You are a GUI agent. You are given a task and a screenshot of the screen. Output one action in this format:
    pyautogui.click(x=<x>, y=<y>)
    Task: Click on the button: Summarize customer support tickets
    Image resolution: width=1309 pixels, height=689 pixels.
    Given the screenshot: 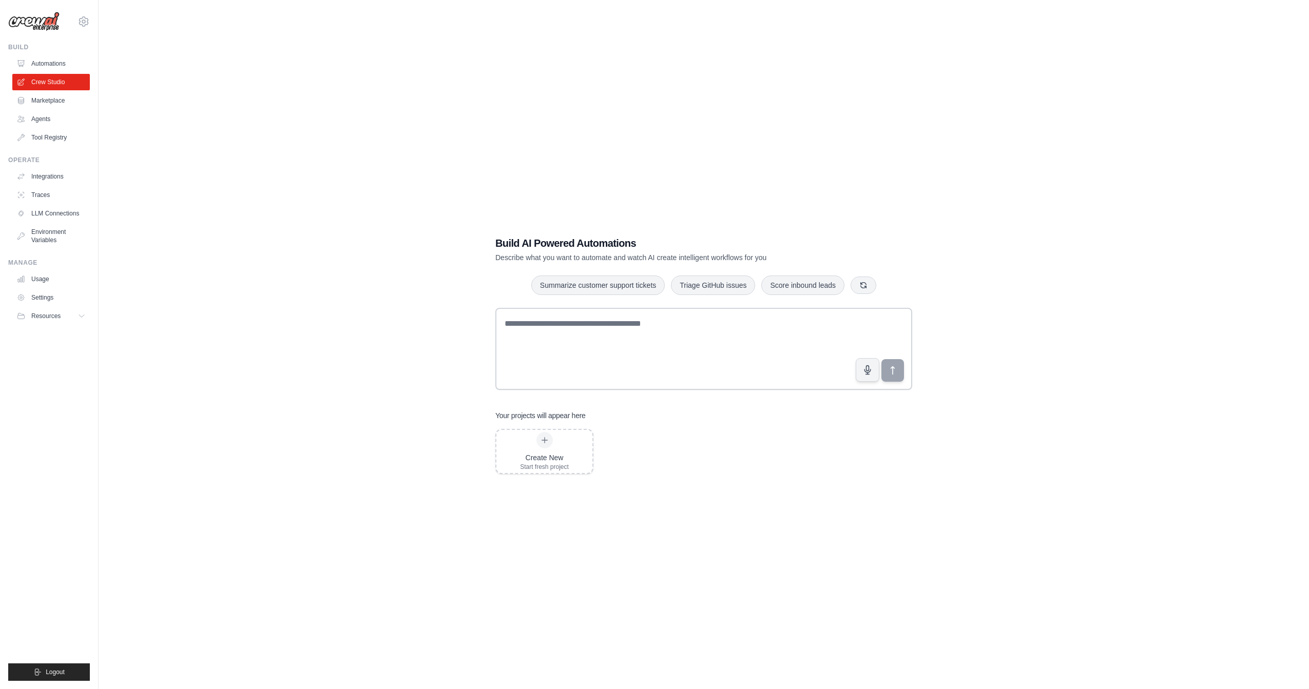 What is the action you would take?
    pyautogui.click(x=598, y=285)
    